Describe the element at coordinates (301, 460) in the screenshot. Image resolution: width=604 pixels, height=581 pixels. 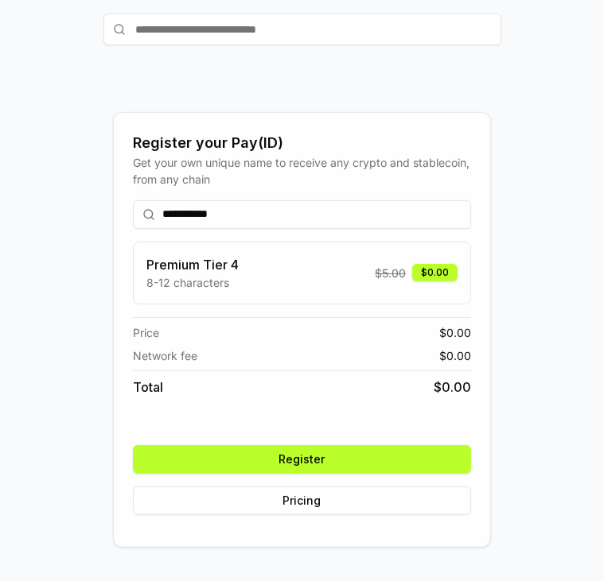
I see `button: Register` at that location.